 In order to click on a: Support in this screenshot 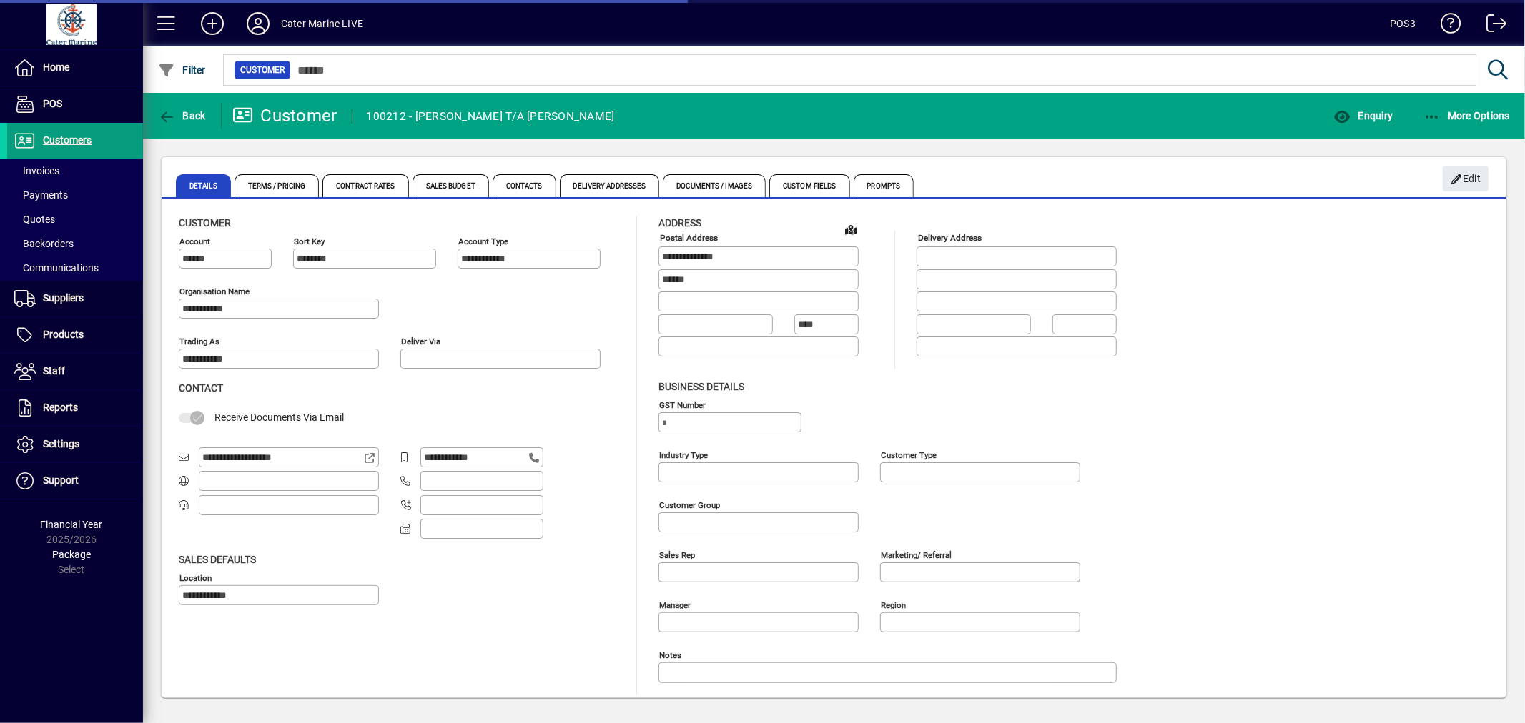, I will do `click(75, 481)`.